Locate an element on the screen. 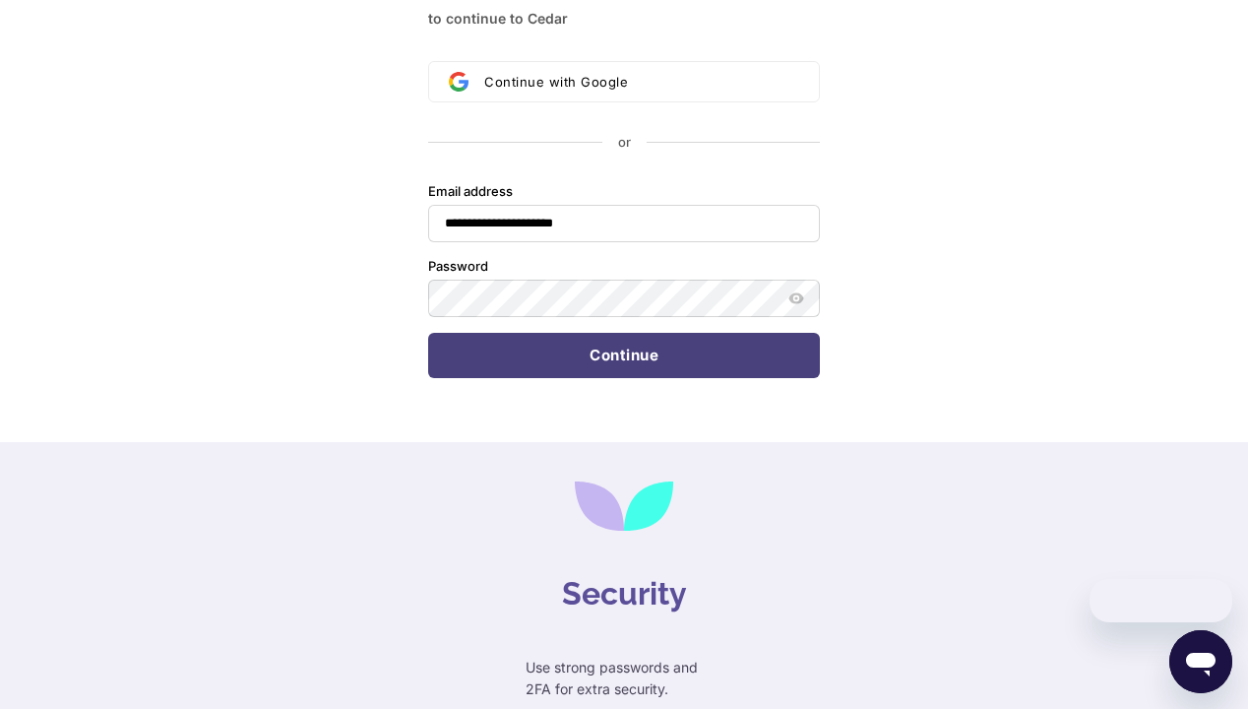 This screenshot has width=1248, height=709. p: Use strong passwords and 2FA for extra security. is located at coordinates (624, 678).